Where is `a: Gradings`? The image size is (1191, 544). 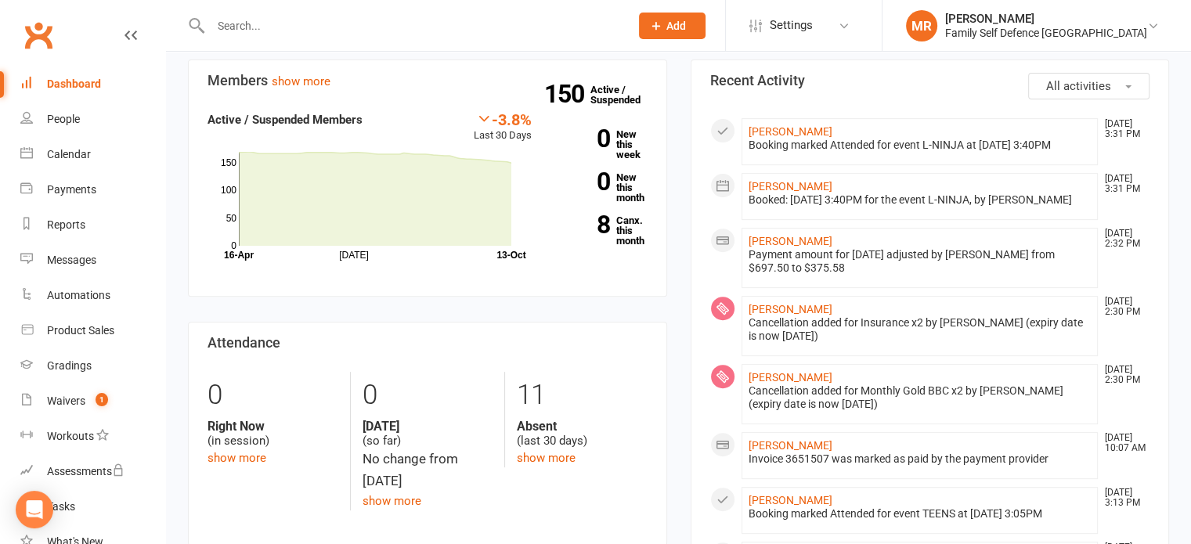
a: Gradings is located at coordinates (92, 366).